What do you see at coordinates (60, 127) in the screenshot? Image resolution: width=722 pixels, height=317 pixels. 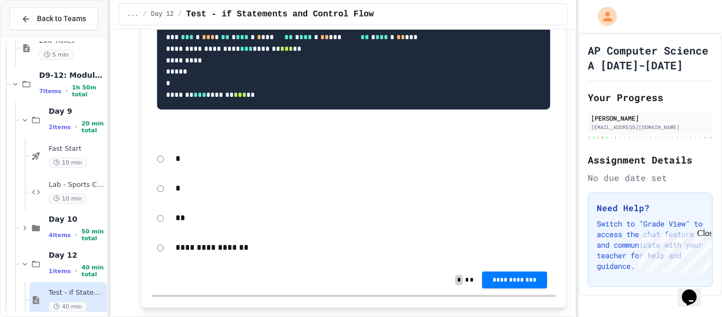 I see `span: 2 items` at bounding box center [60, 127].